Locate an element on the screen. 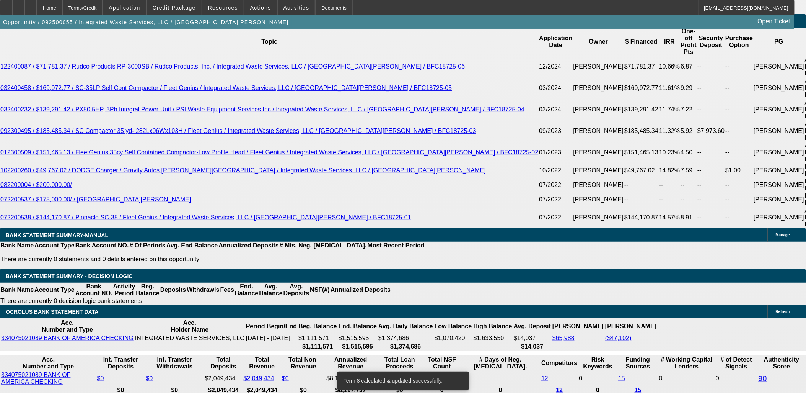 The height and width of the screenshot is (393, 806). a: 032400458 / $169,972.77 / SC-35LP Self Cont Compactor / Fleet Genius / Integrated Waste Services,... is located at coordinates (226, 88).